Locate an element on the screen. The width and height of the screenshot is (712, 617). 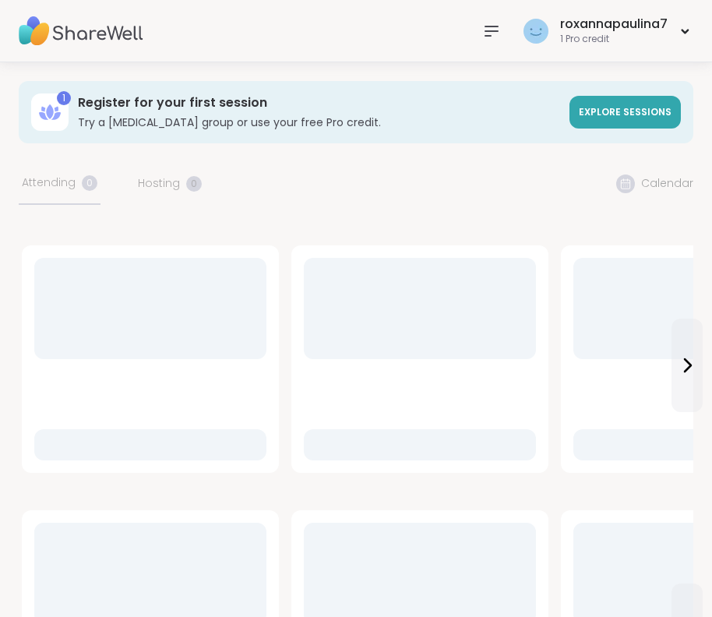
div: roxannapaulina7 is located at coordinates (614, 24).